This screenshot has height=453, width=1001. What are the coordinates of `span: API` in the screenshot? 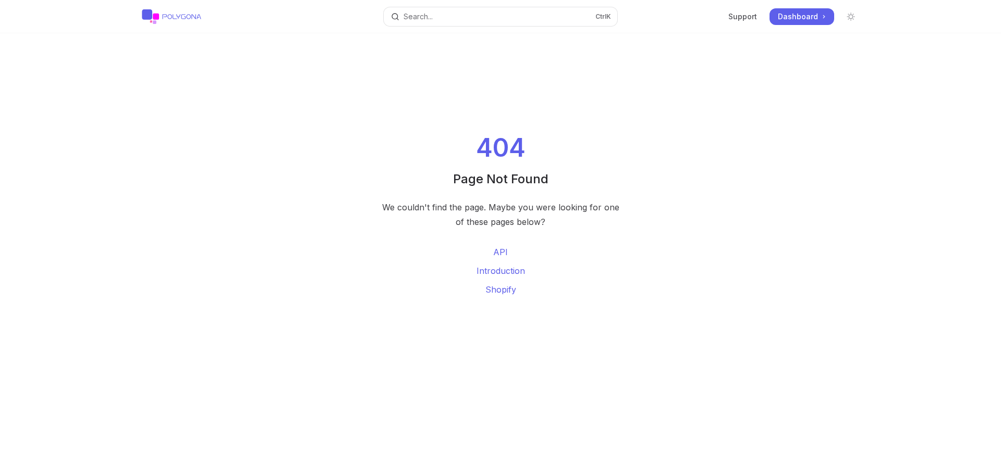 It's located at (500, 252).